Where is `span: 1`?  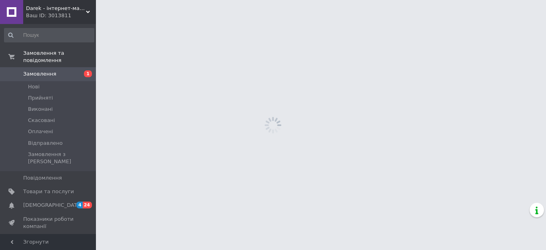 span: 1 is located at coordinates (88, 74).